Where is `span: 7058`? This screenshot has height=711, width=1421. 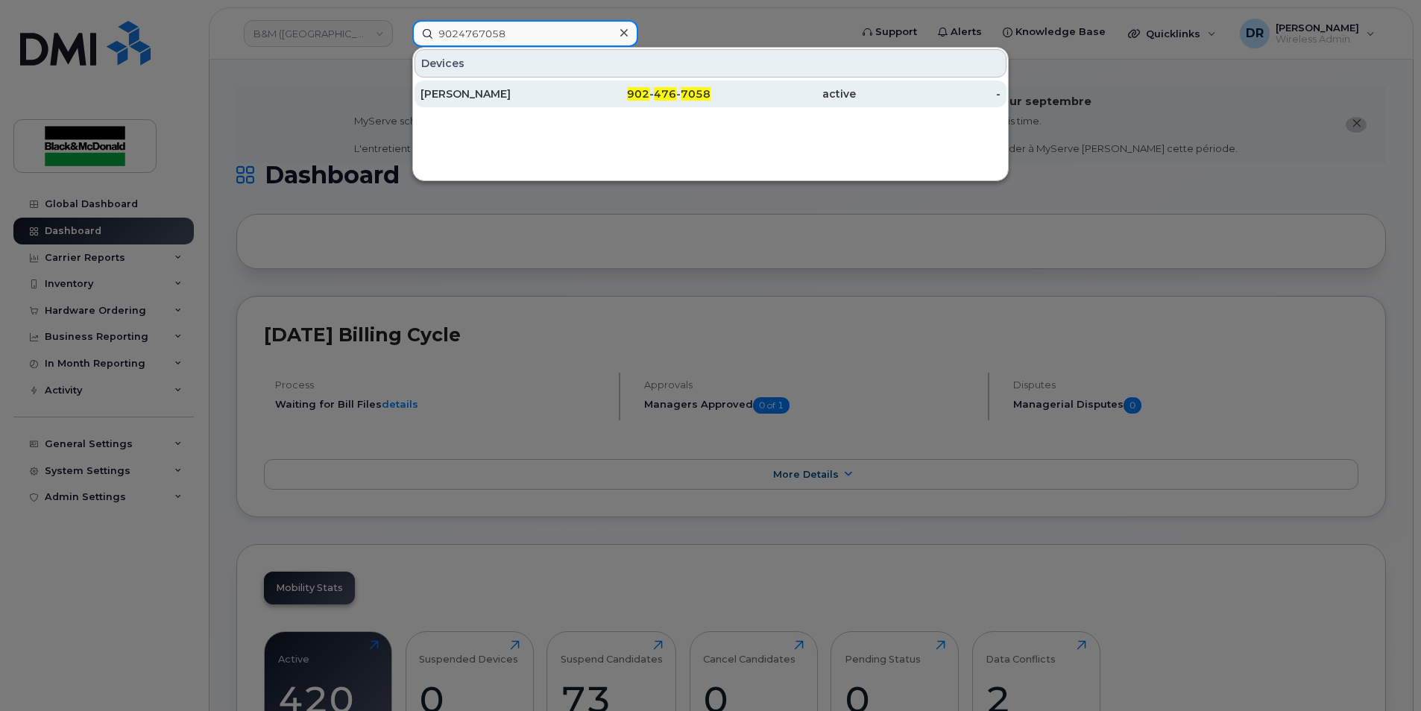 span: 7058 is located at coordinates (695, 94).